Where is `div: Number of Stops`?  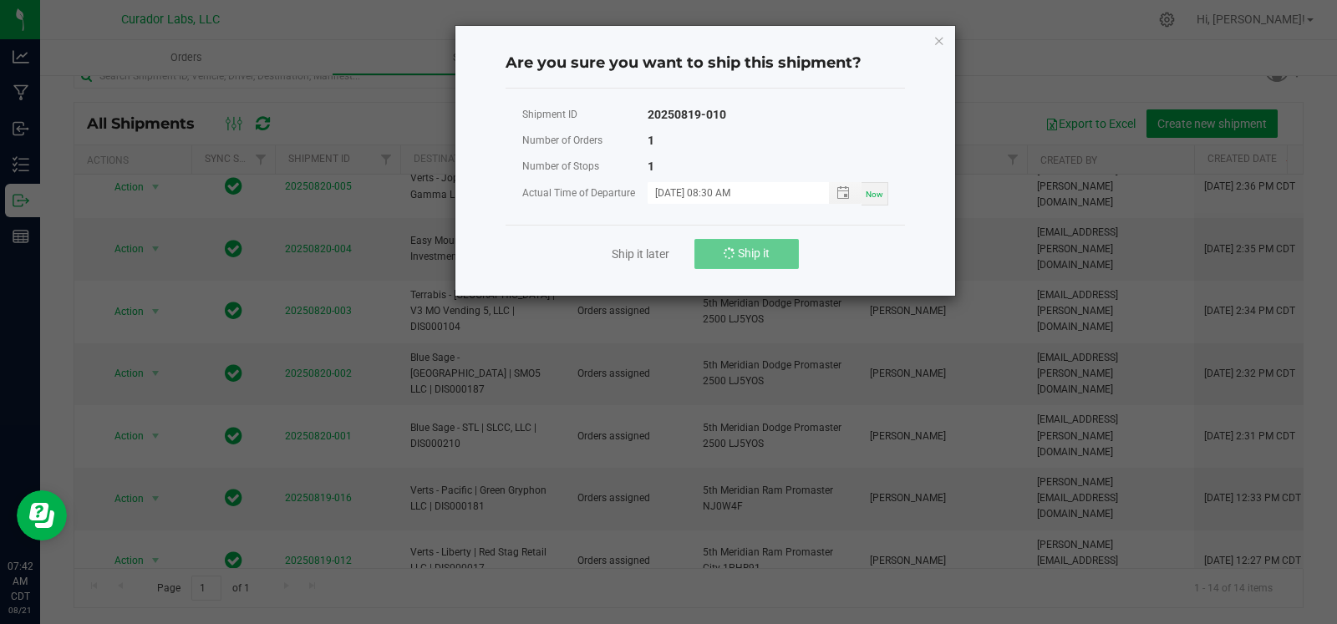
div: Number of Stops is located at coordinates (585, 166).